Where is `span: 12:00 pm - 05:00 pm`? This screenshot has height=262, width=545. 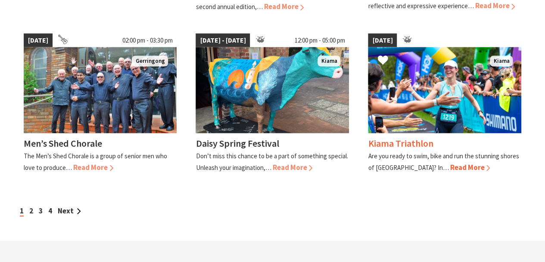
span: 12:00 pm - 05:00 pm is located at coordinates (319, 40).